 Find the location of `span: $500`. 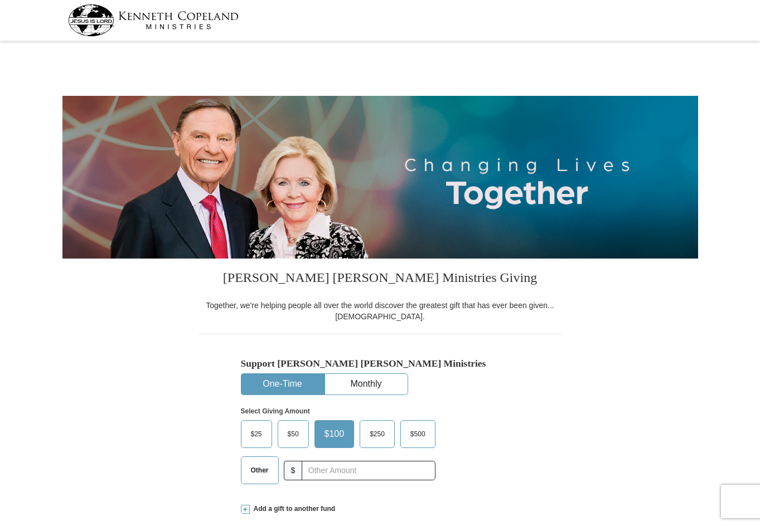

span: $500 is located at coordinates (417, 434).